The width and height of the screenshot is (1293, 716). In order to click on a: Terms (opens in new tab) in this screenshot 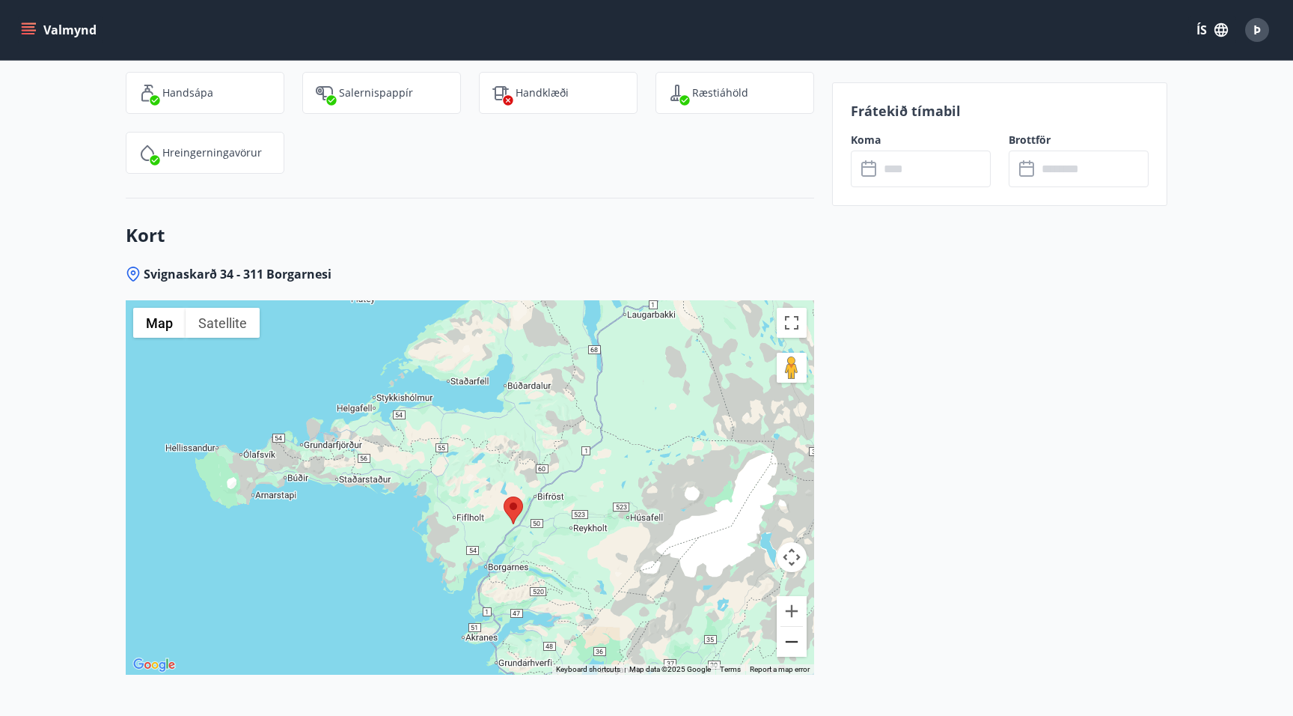, I will do `click(730, 668)`.